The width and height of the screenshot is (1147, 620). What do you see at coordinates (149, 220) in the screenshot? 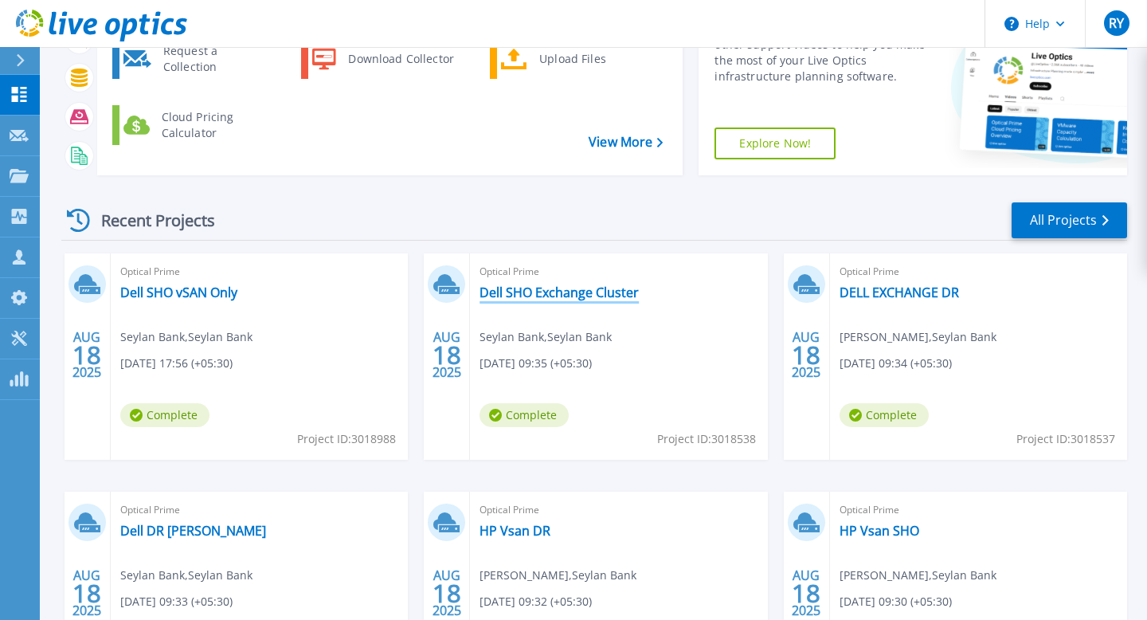
I see `div: Recent Projects` at bounding box center [149, 220].